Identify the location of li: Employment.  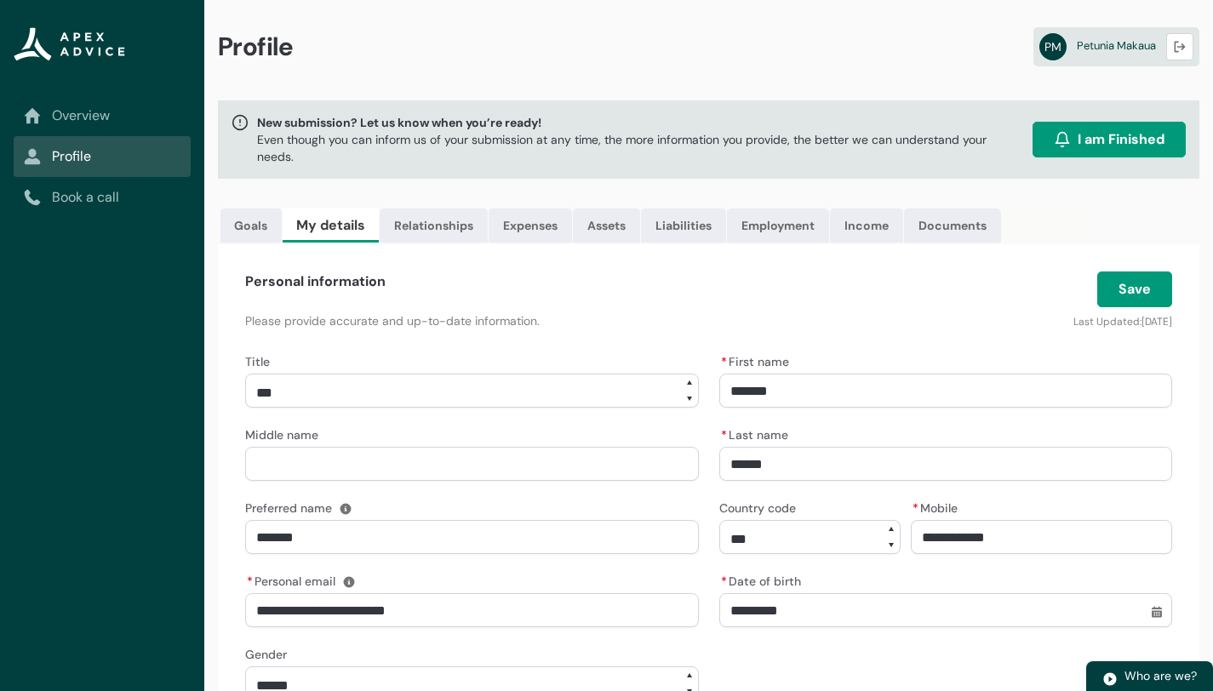
(778, 226).